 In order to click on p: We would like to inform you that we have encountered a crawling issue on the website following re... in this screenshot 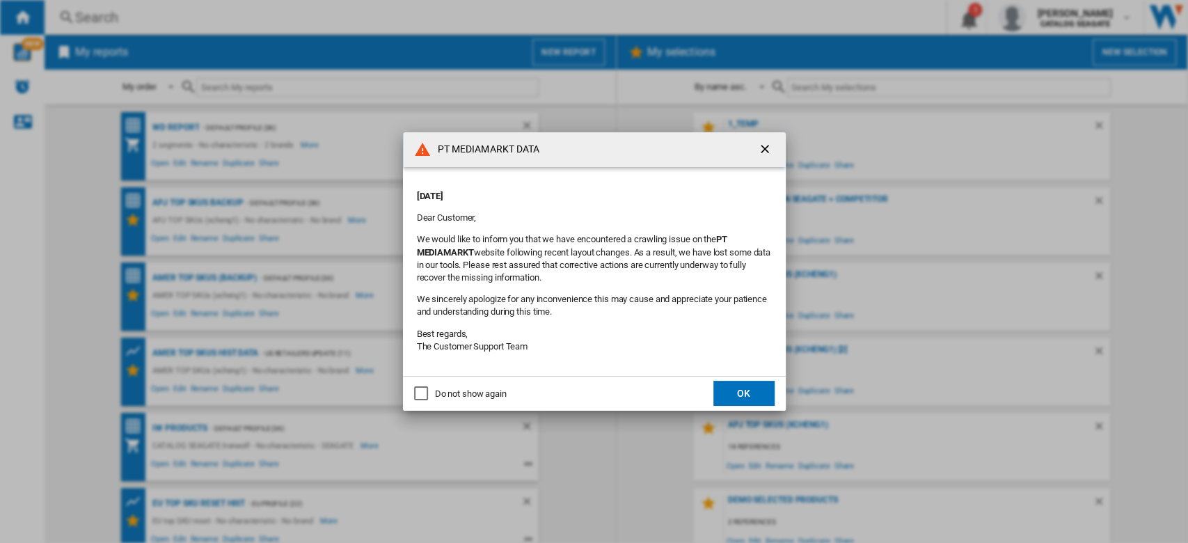, I will do `click(595, 258)`.